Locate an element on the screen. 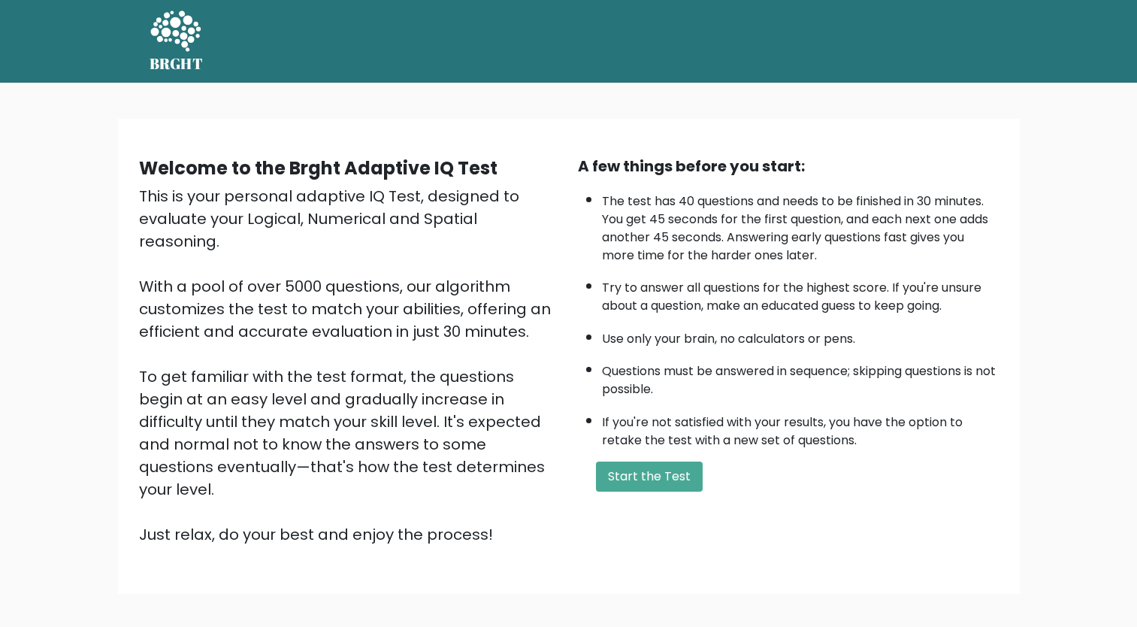 The width and height of the screenshot is (1137, 627). div: A few things before you start: is located at coordinates (788, 166).